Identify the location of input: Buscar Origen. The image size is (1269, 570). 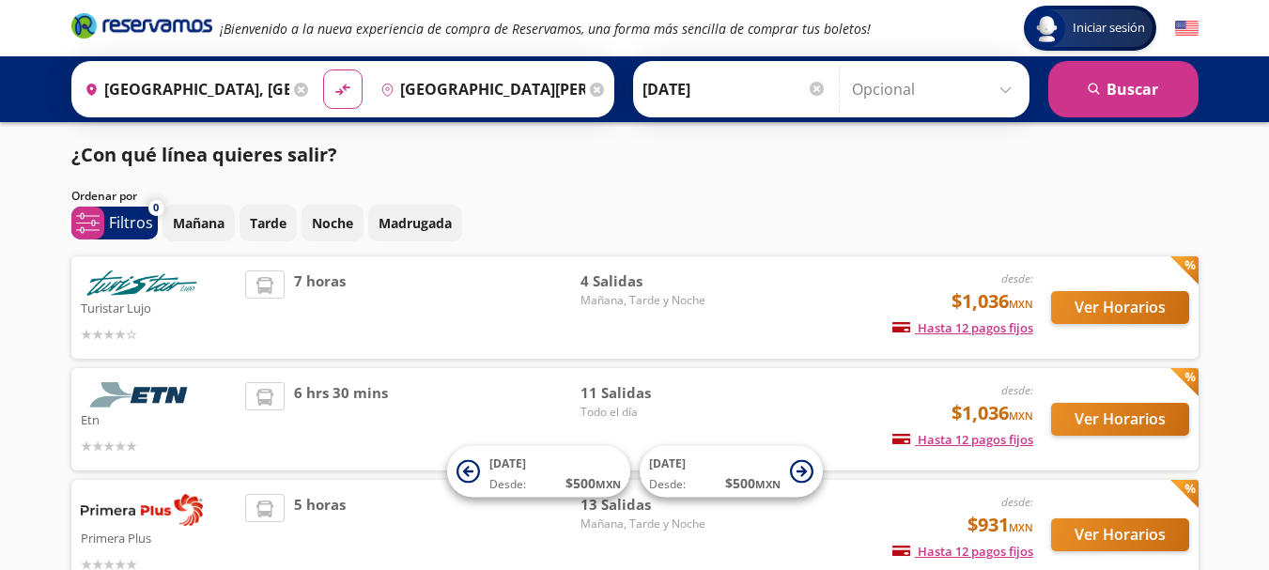
(183, 89).